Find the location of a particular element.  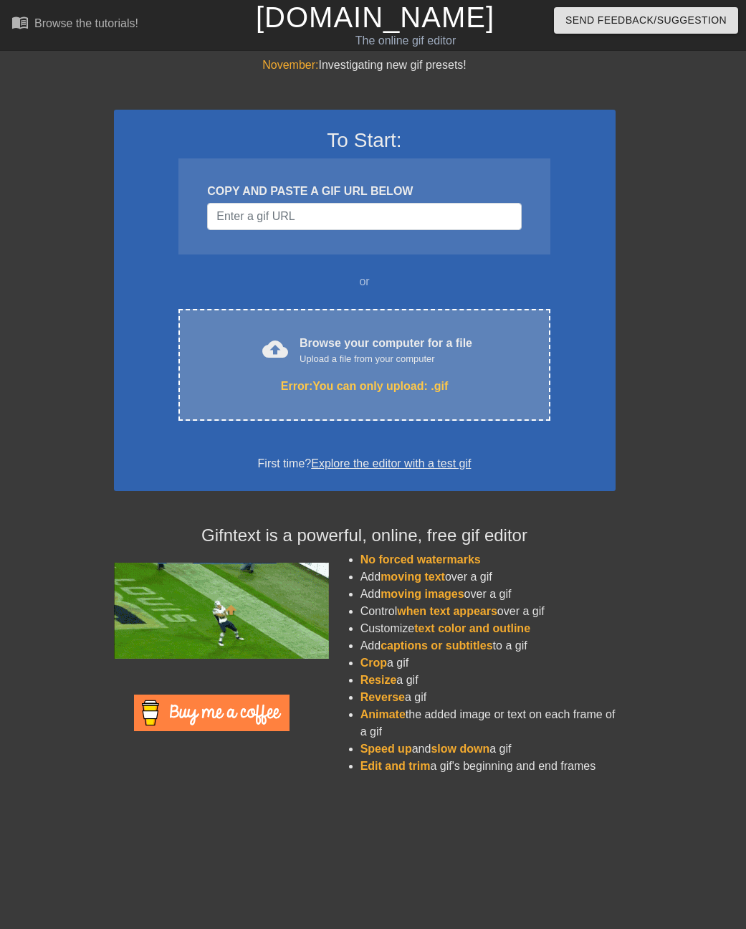

div: COPY AND PASTE A GIF URL BELOW is located at coordinates (364, 191).